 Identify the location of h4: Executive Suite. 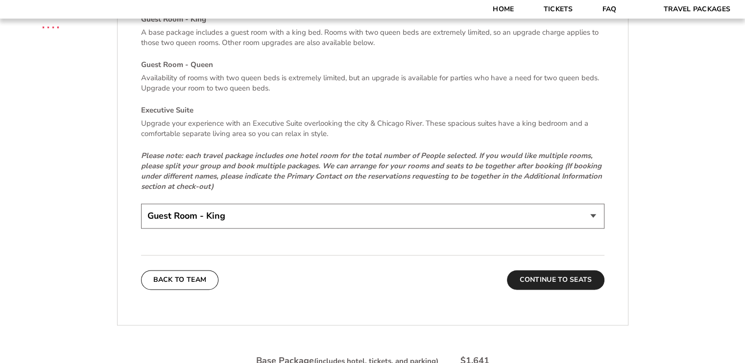
(373, 110).